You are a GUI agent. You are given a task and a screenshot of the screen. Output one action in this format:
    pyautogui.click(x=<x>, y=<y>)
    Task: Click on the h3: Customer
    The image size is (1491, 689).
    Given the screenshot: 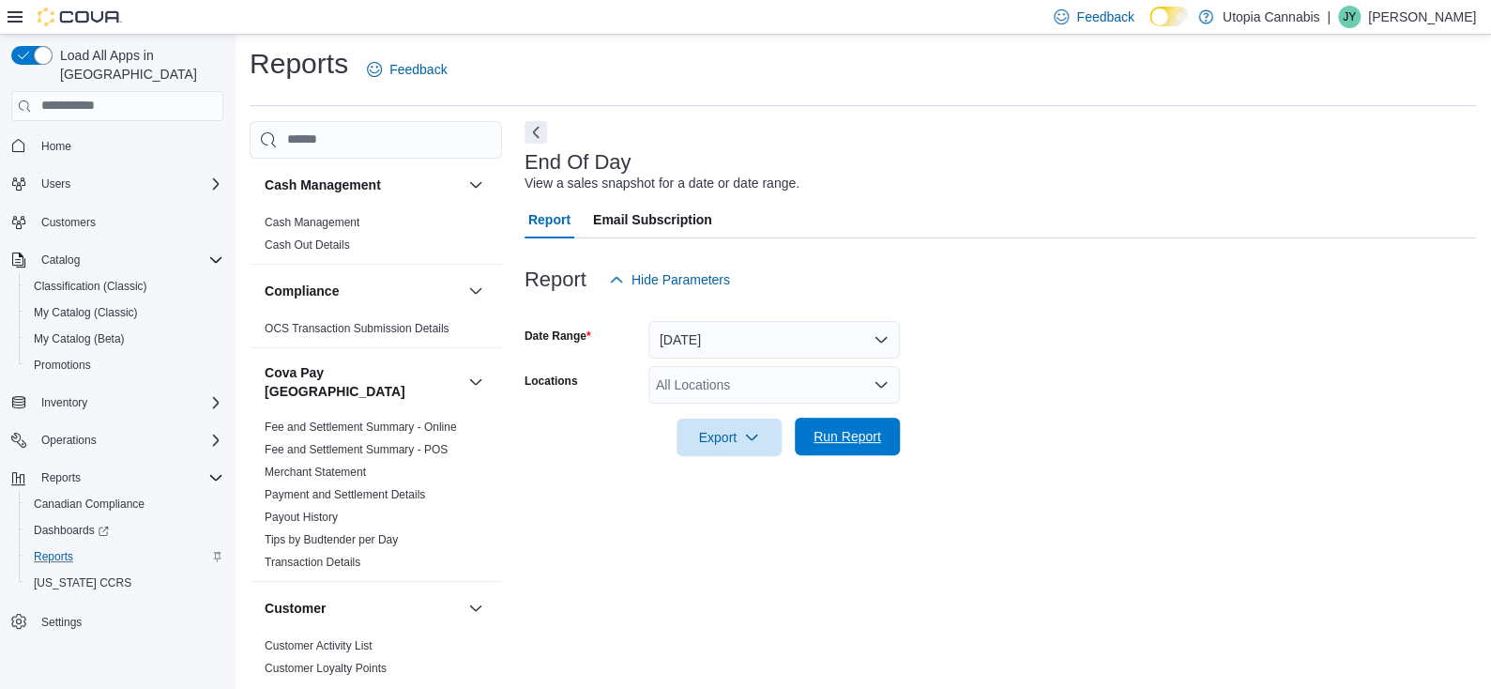 What is the action you would take?
    pyautogui.click(x=295, y=608)
    